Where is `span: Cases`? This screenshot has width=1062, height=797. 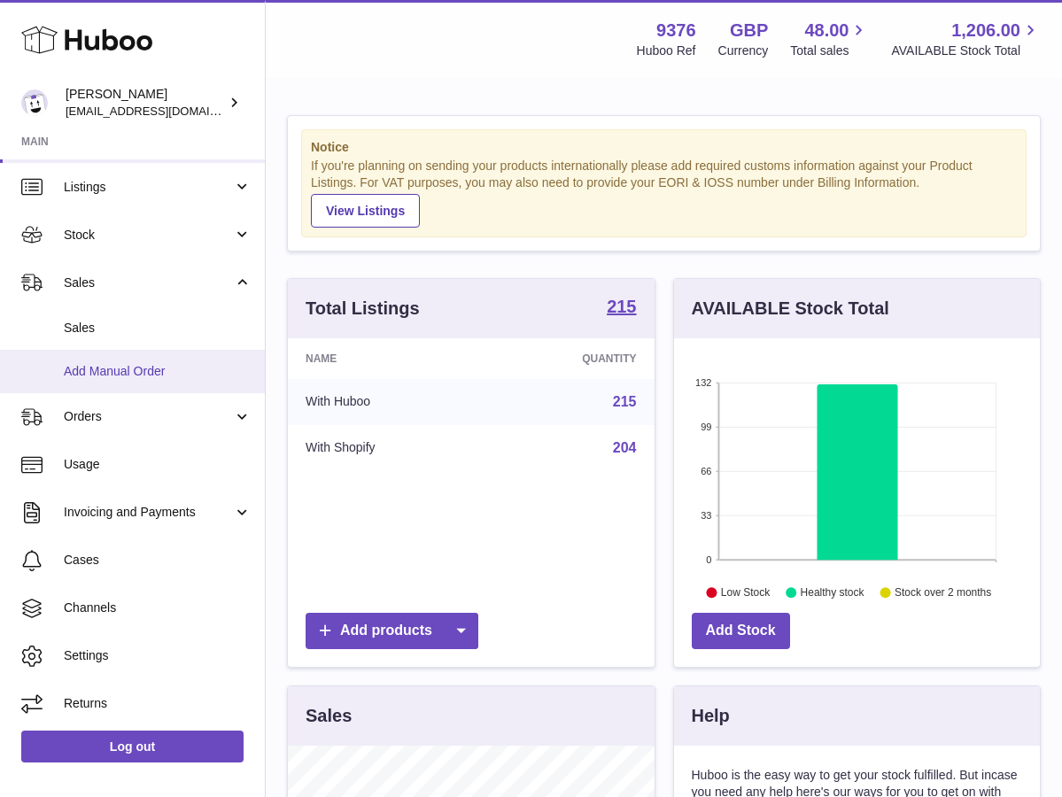
span: Cases is located at coordinates (158, 560).